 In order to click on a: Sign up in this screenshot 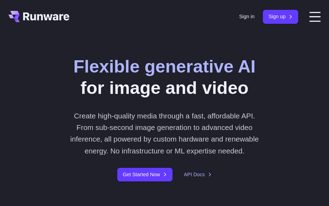, I will do `click(281, 16)`.